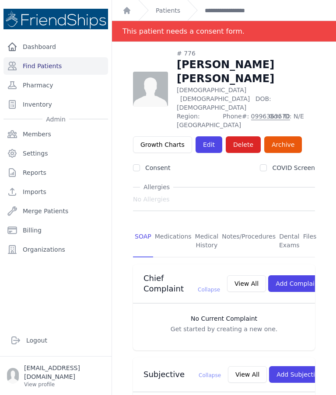 This screenshot has height=395, width=336. I want to click on nav: Tabs, so click(224, 241).